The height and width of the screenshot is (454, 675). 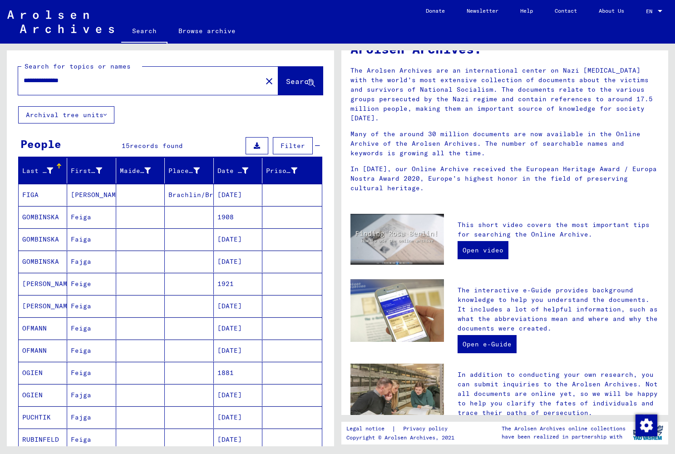 What do you see at coordinates (43, 440) in the screenshot?
I see `mat-cell: RUBINFELD` at bounding box center [43, 440].